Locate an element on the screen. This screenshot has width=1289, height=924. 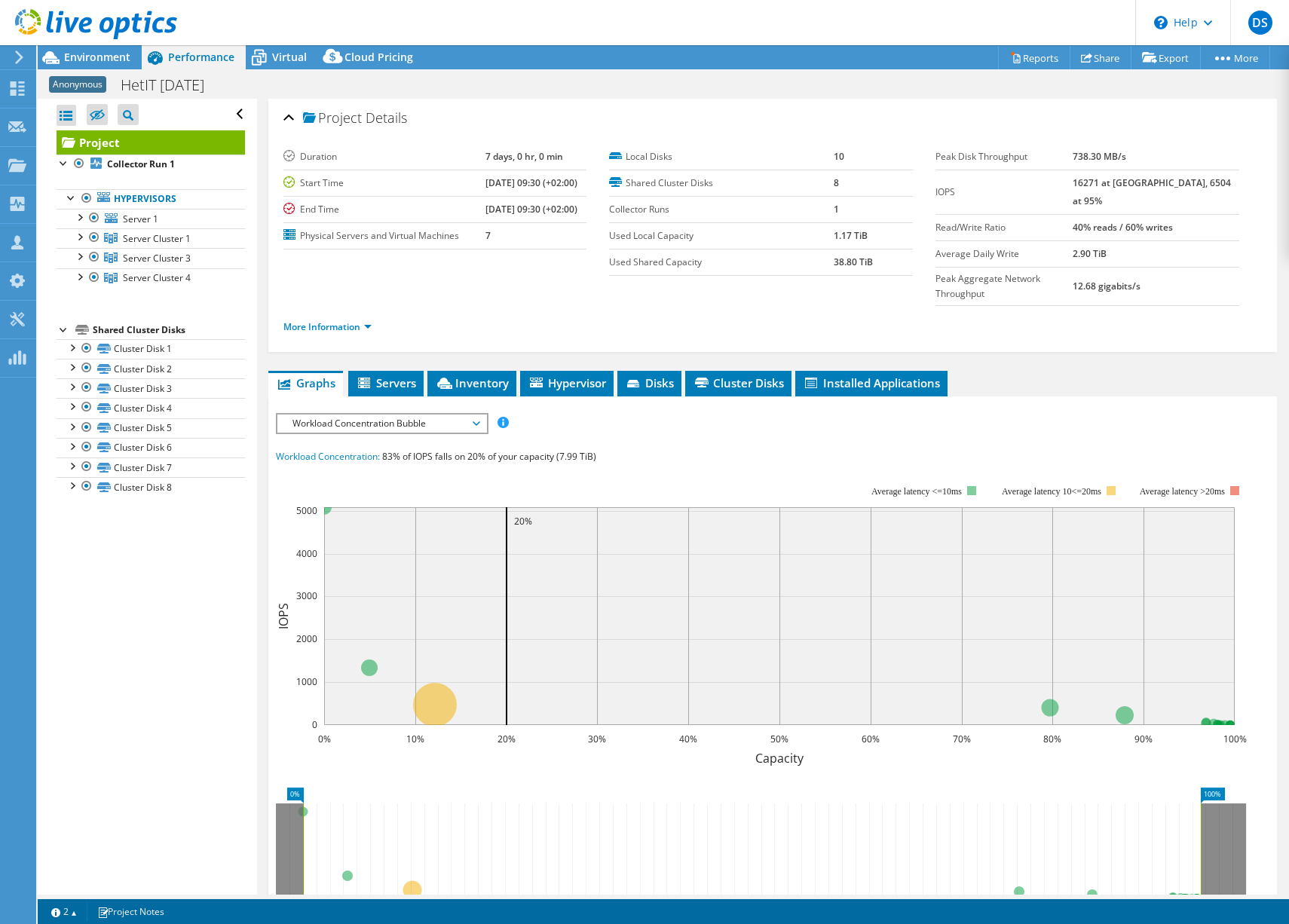
span: Disks is located at coordinates (649, 383).